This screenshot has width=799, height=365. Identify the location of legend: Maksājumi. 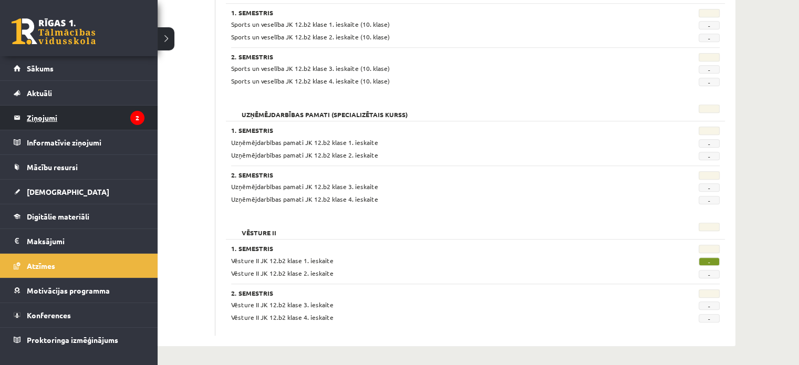
(86, 241).